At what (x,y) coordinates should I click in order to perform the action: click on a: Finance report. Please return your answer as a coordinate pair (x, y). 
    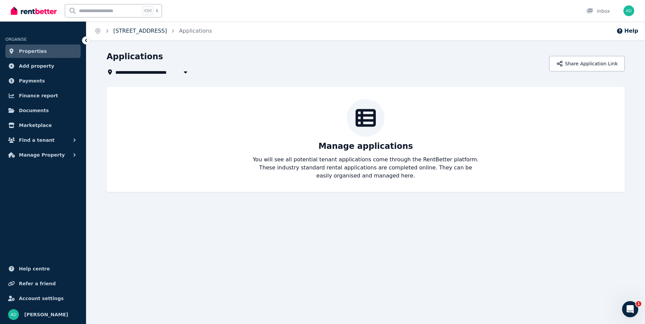
    Looking at the image, I should click on (43, 96).